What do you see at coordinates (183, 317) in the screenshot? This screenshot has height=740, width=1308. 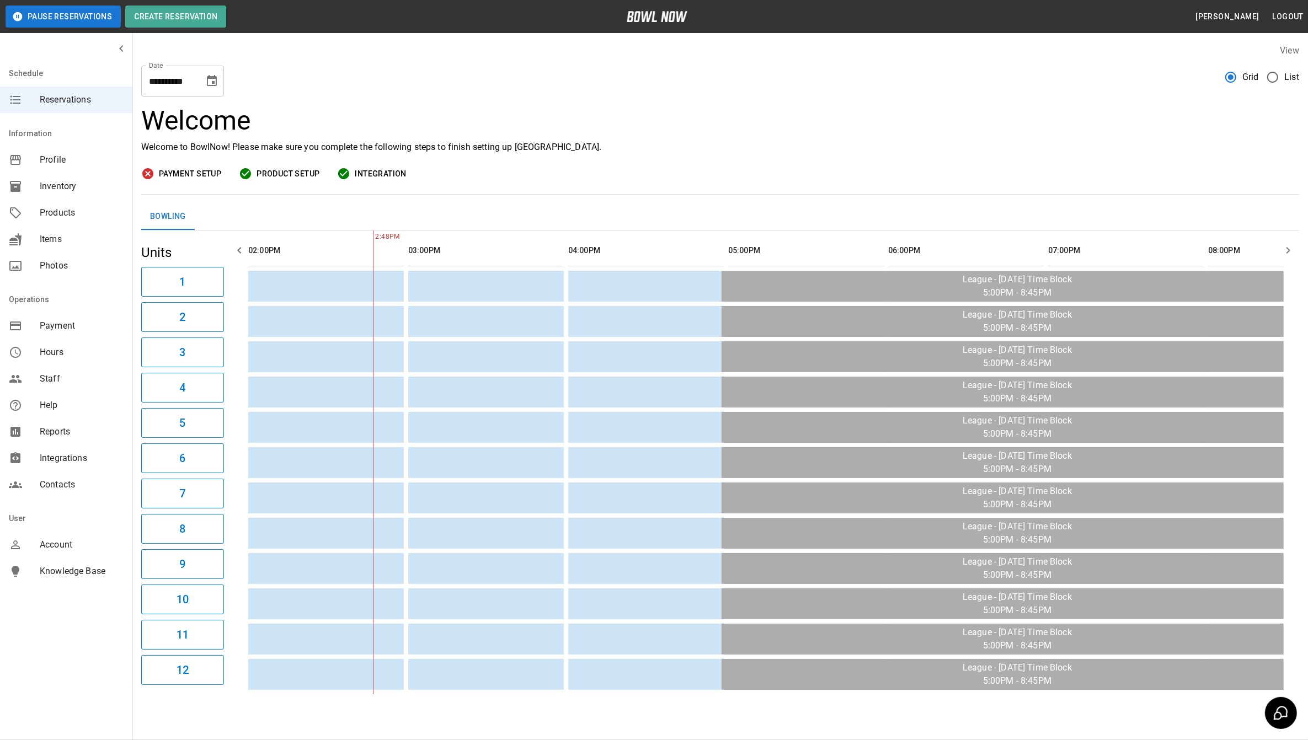 I see `button: 2` at bounding box center [183, 317].